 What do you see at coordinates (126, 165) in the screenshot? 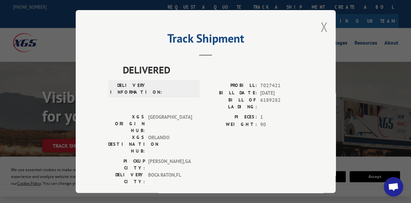
I see `label: PICKUP CITY:` at bounding box center [126, 165].